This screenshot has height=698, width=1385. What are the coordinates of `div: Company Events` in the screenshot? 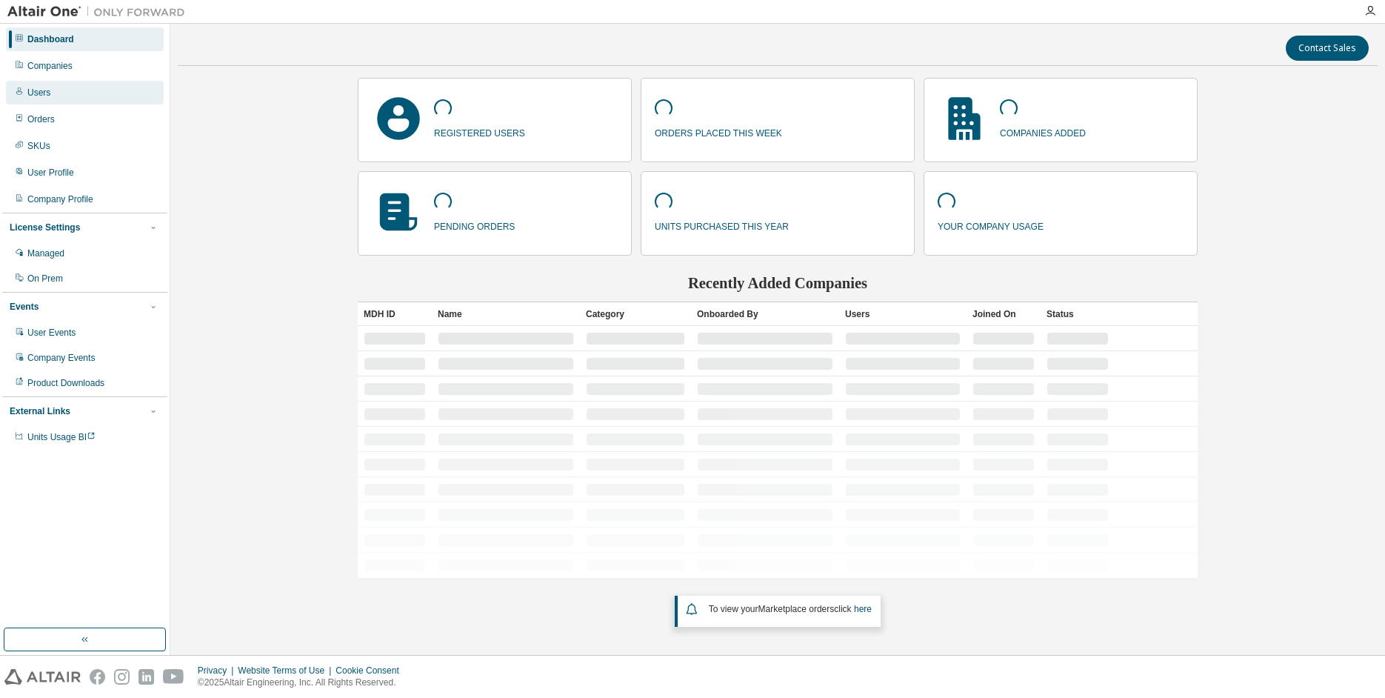 It's located at (61, 358).